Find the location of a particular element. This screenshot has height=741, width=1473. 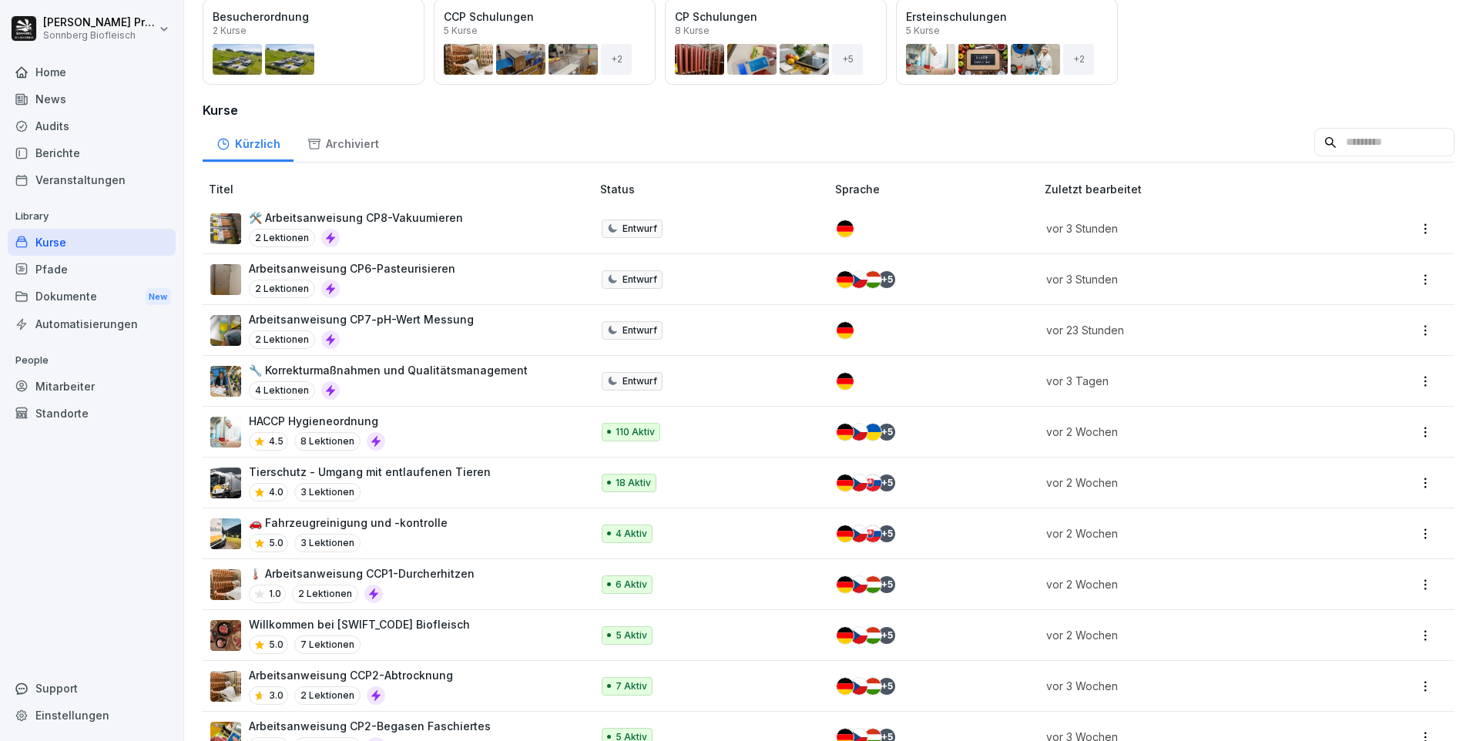

p: 🛠️ Arbeitsanweisung CP8-Vakuumieren is located at coordinates (356, 217).